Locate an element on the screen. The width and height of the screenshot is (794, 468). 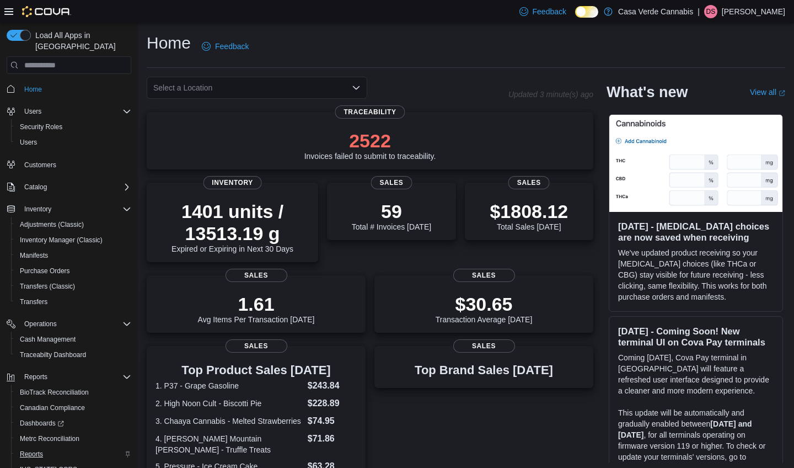
p: 1401 units / 13513.19 g is located at coordinates (232, 222).